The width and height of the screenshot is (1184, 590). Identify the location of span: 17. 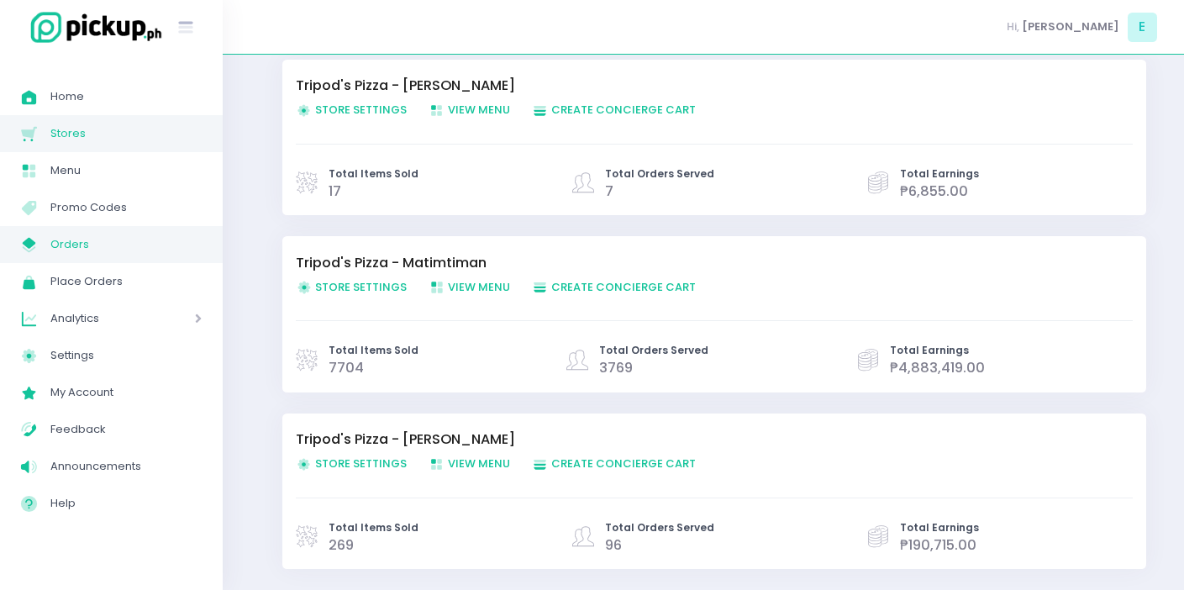
(335, 191).